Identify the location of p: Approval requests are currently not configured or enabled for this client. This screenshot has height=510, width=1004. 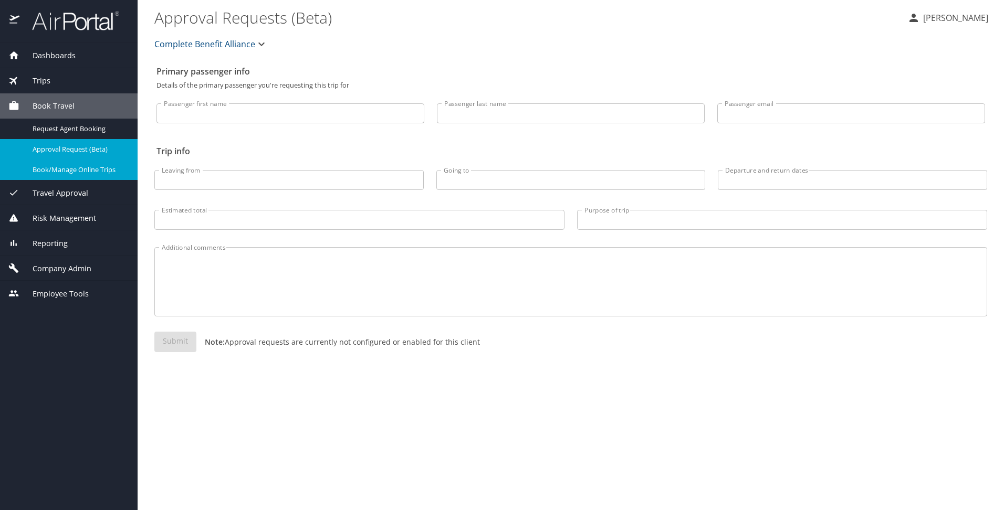
(338, 342).